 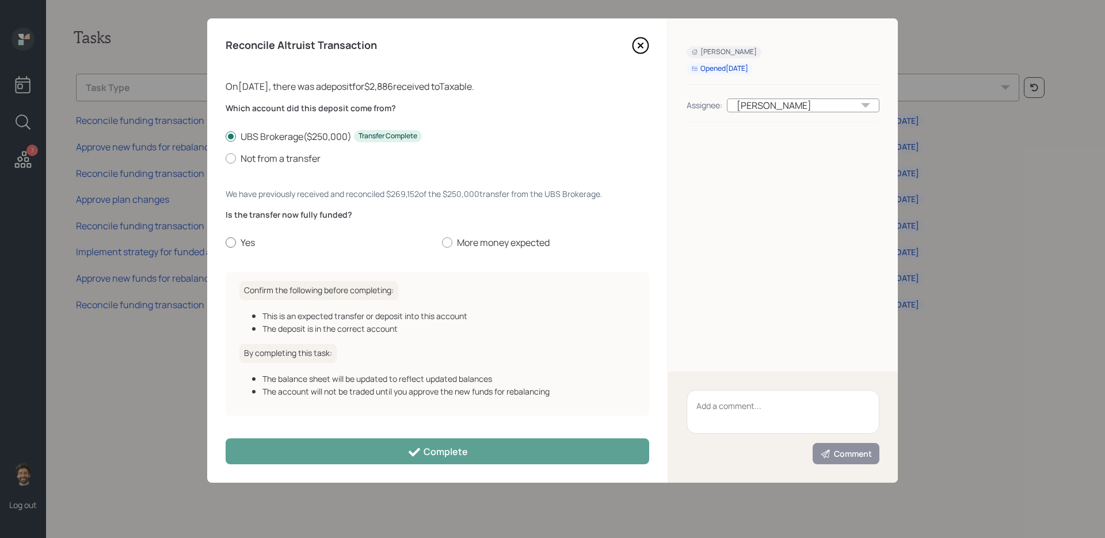 I want to click on div: The deposit is in the correct account, so click(x=449, y=328).